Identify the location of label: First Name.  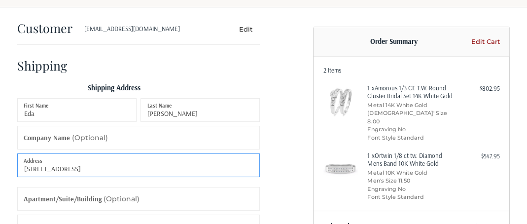
(36, 106).